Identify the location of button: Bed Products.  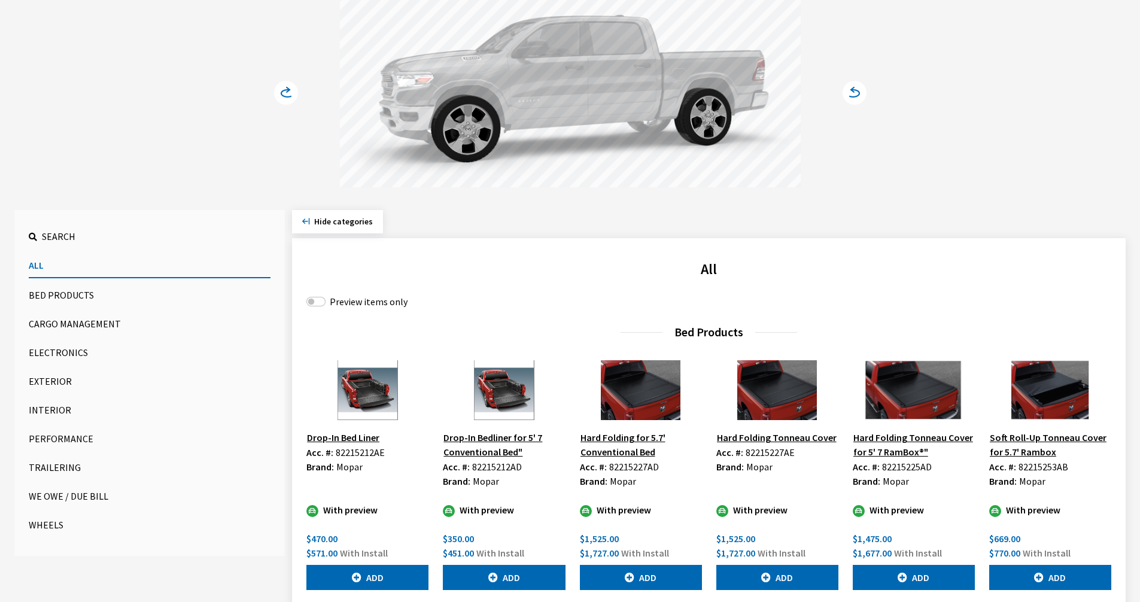
(150, 295).